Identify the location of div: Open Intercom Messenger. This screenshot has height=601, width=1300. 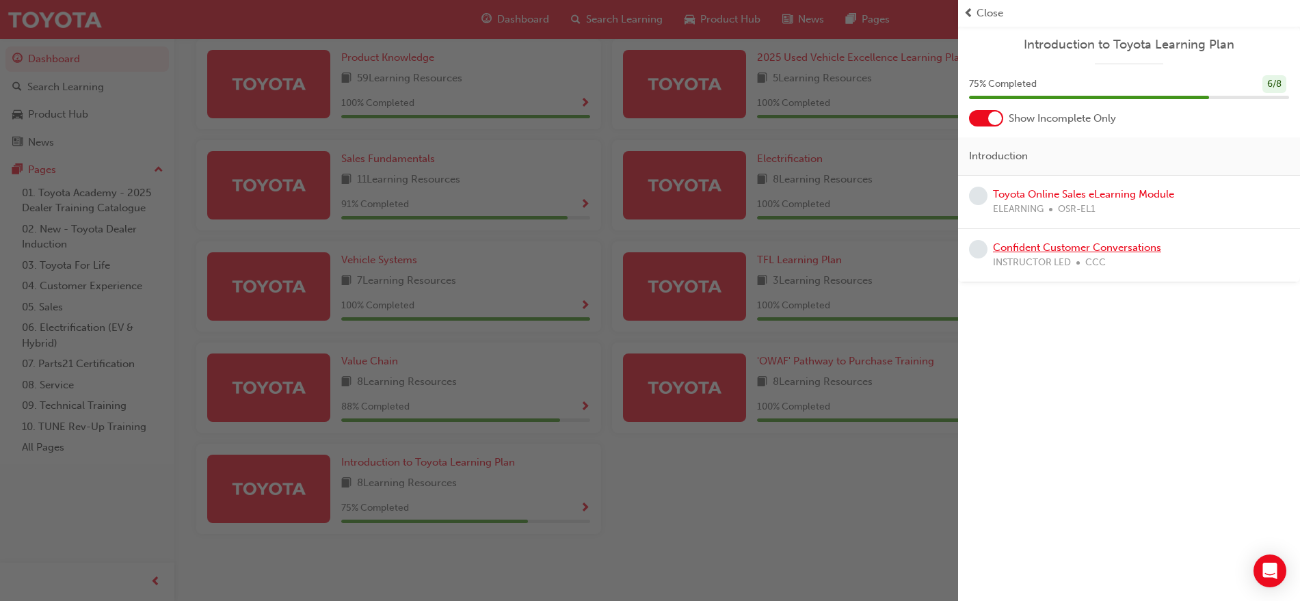
(1270, 571).